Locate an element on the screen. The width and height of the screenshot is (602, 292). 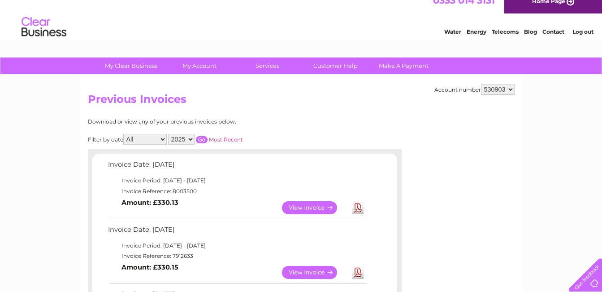
td: Invoice Reference: 8003500 is located at coordinates (237, 191).